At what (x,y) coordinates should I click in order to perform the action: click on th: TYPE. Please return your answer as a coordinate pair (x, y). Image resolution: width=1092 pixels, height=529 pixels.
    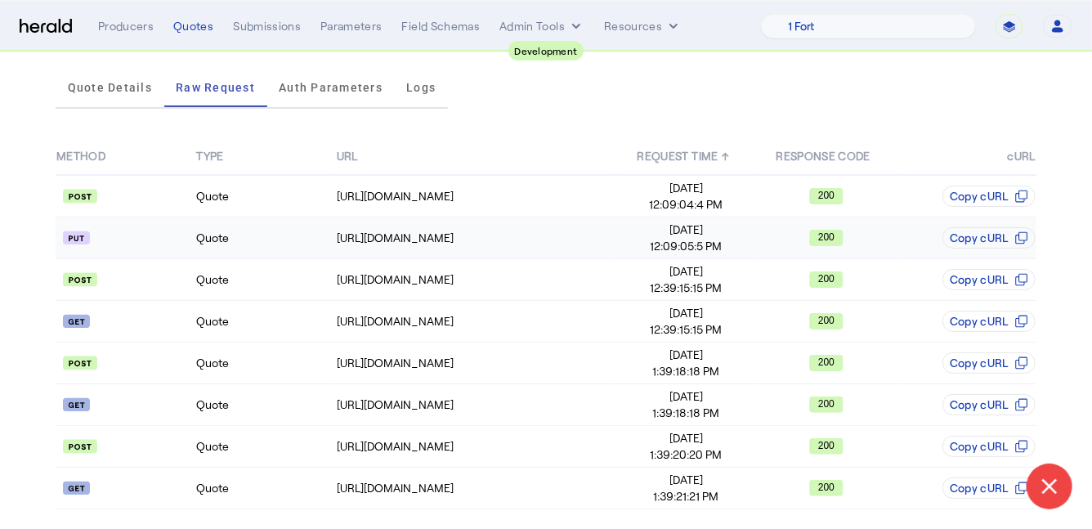
    Looking at the image, I should click on (265, 156).